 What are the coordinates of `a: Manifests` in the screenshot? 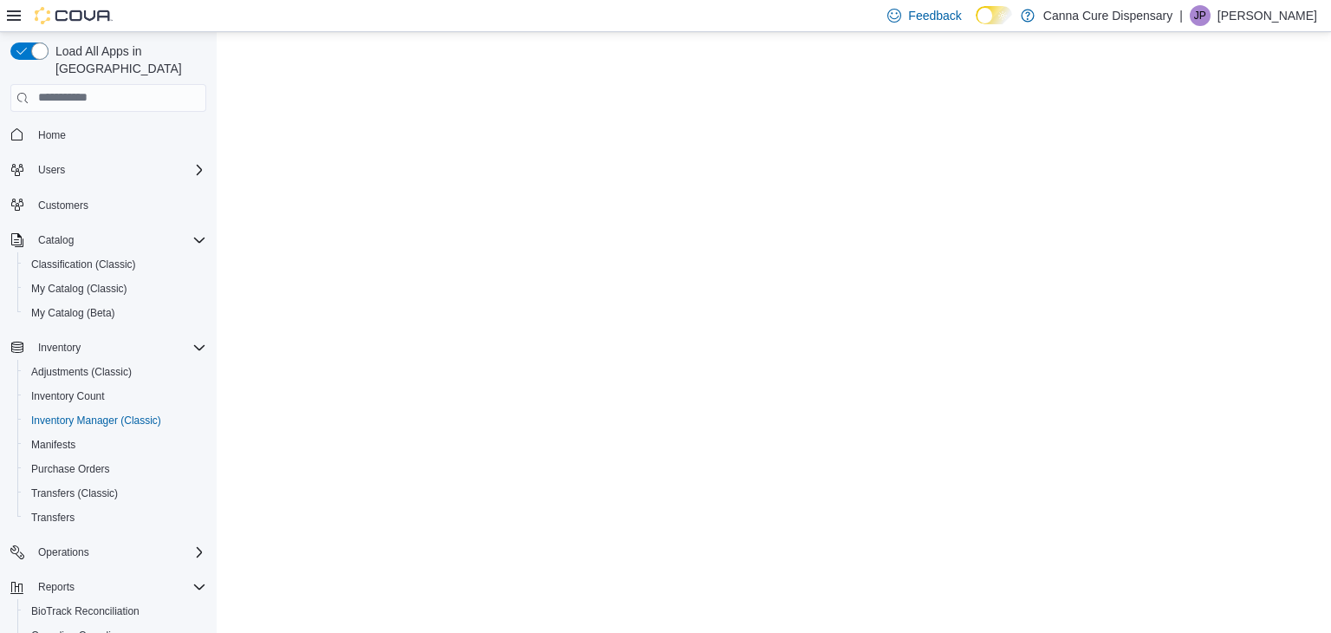 It's located at (53, 445).